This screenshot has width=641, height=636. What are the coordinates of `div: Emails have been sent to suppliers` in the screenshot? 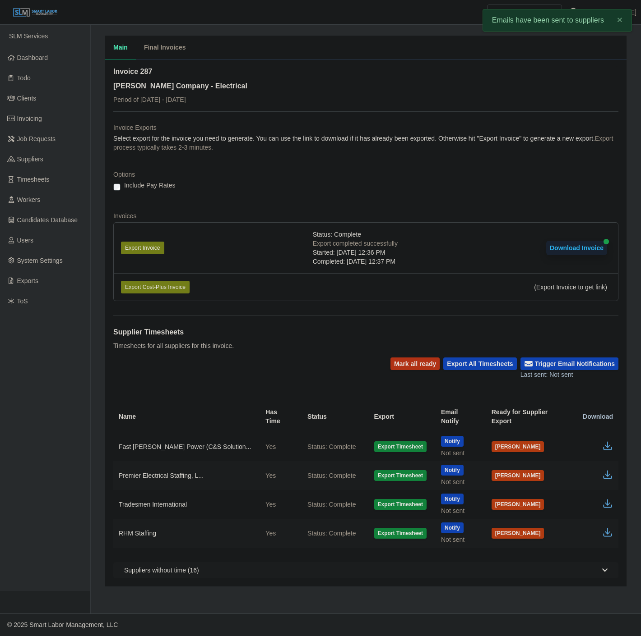 It's located at (557, 20).